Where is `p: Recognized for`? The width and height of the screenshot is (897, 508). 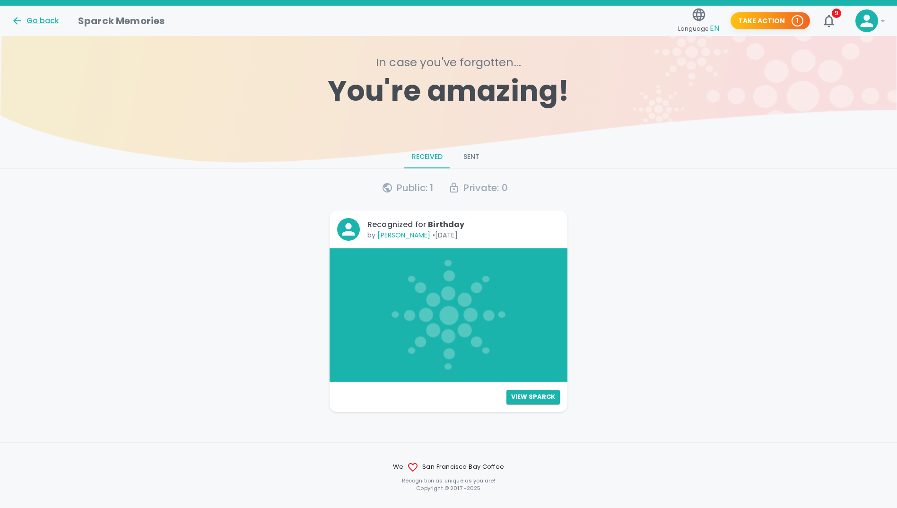 p: Recognized for is located at coordinates (463, 225).